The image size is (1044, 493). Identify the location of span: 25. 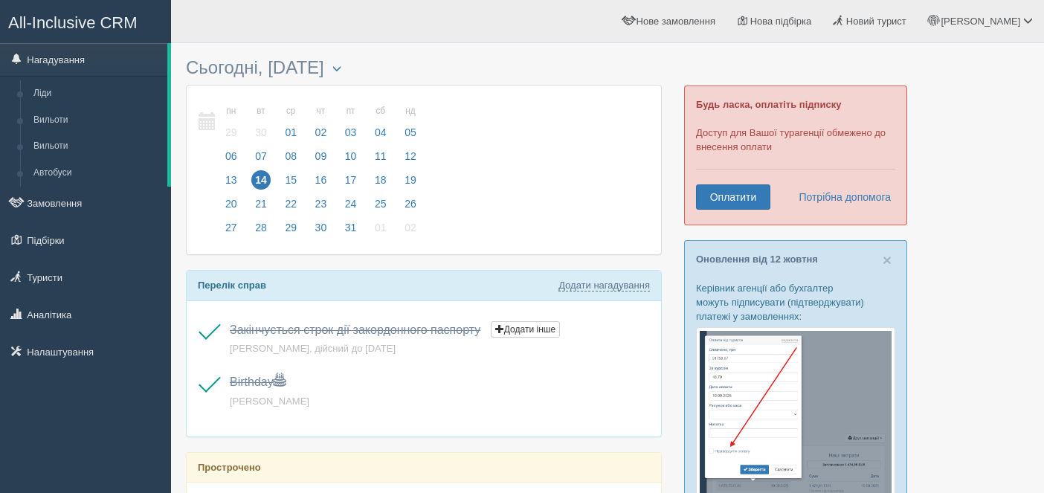
(381, 204).